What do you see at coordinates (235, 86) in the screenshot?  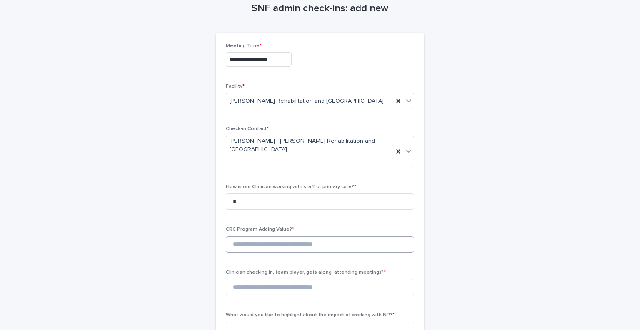 I see `span: Facility` at bounding box center [235, 86].